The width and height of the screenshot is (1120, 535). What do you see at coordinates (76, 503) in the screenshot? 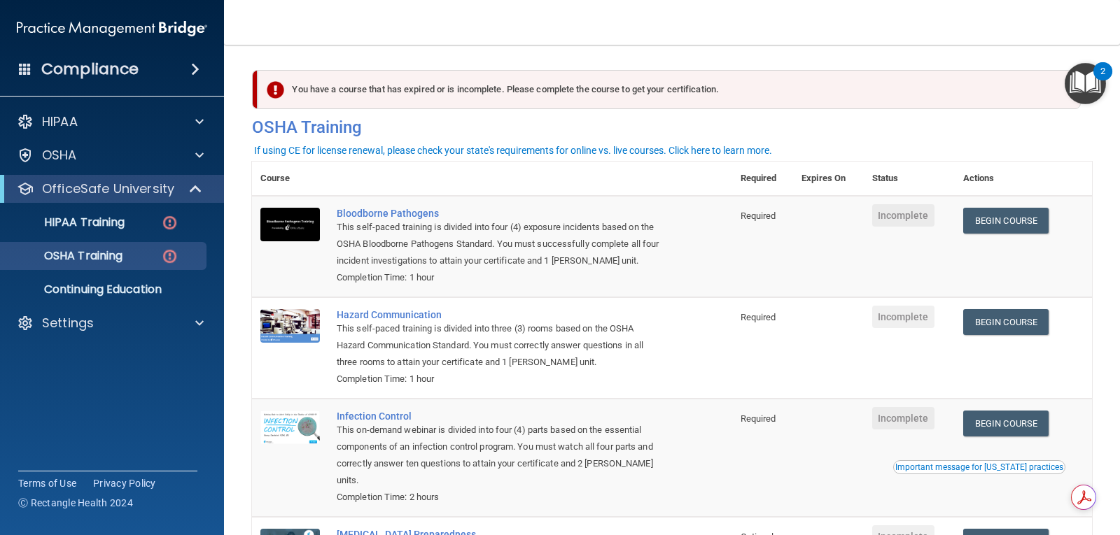
I see `span: Ⓒ Rectangle Health 2024` at bounding box center [76, 503].